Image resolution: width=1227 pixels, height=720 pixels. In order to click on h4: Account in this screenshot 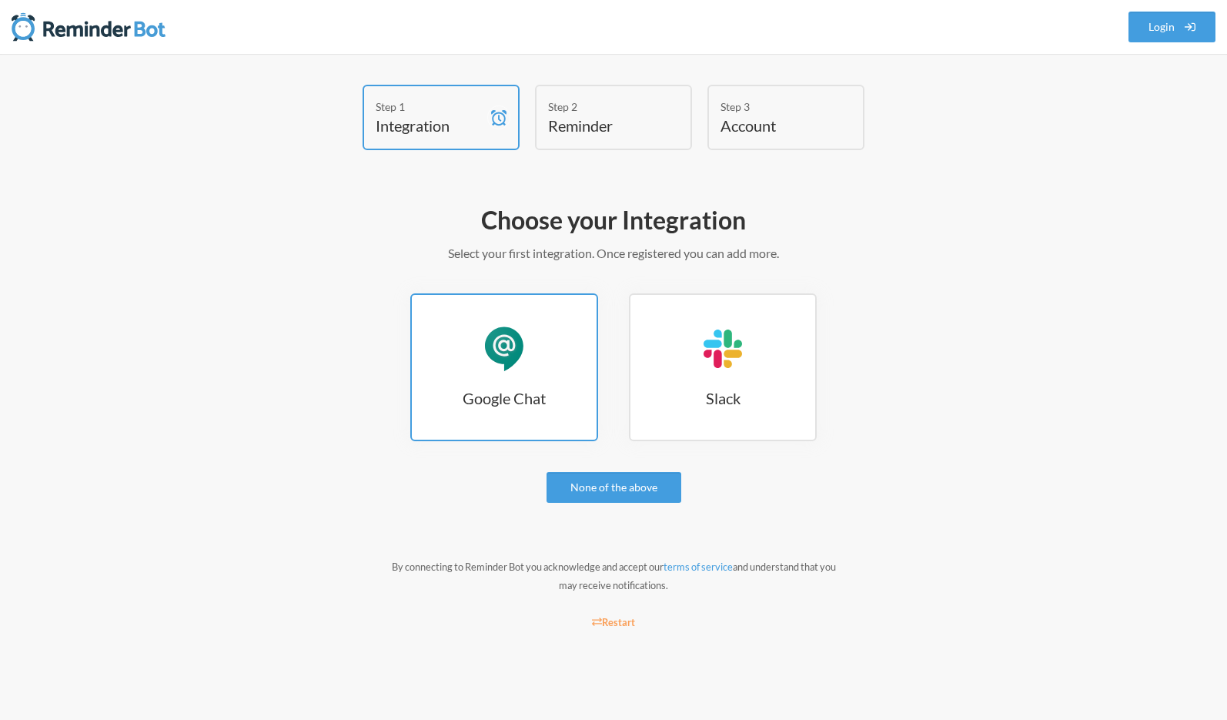, I will do `click(774, 125)`.